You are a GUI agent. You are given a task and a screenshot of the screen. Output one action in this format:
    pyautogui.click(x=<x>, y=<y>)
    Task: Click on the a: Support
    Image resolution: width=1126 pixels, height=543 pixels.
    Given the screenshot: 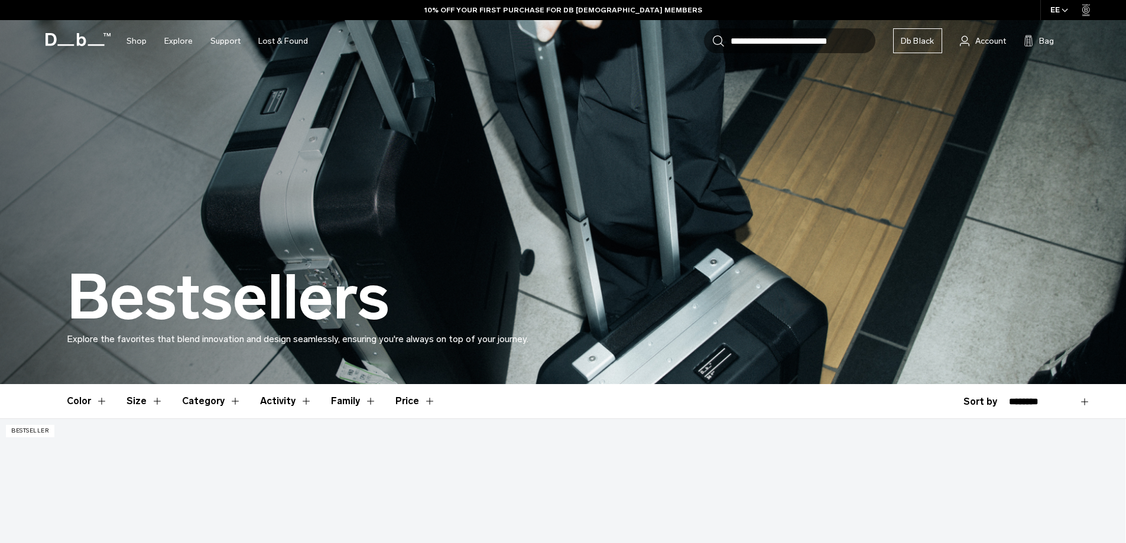 What is the action you would take?
    pyautogui.click(x=225, y=41)
    